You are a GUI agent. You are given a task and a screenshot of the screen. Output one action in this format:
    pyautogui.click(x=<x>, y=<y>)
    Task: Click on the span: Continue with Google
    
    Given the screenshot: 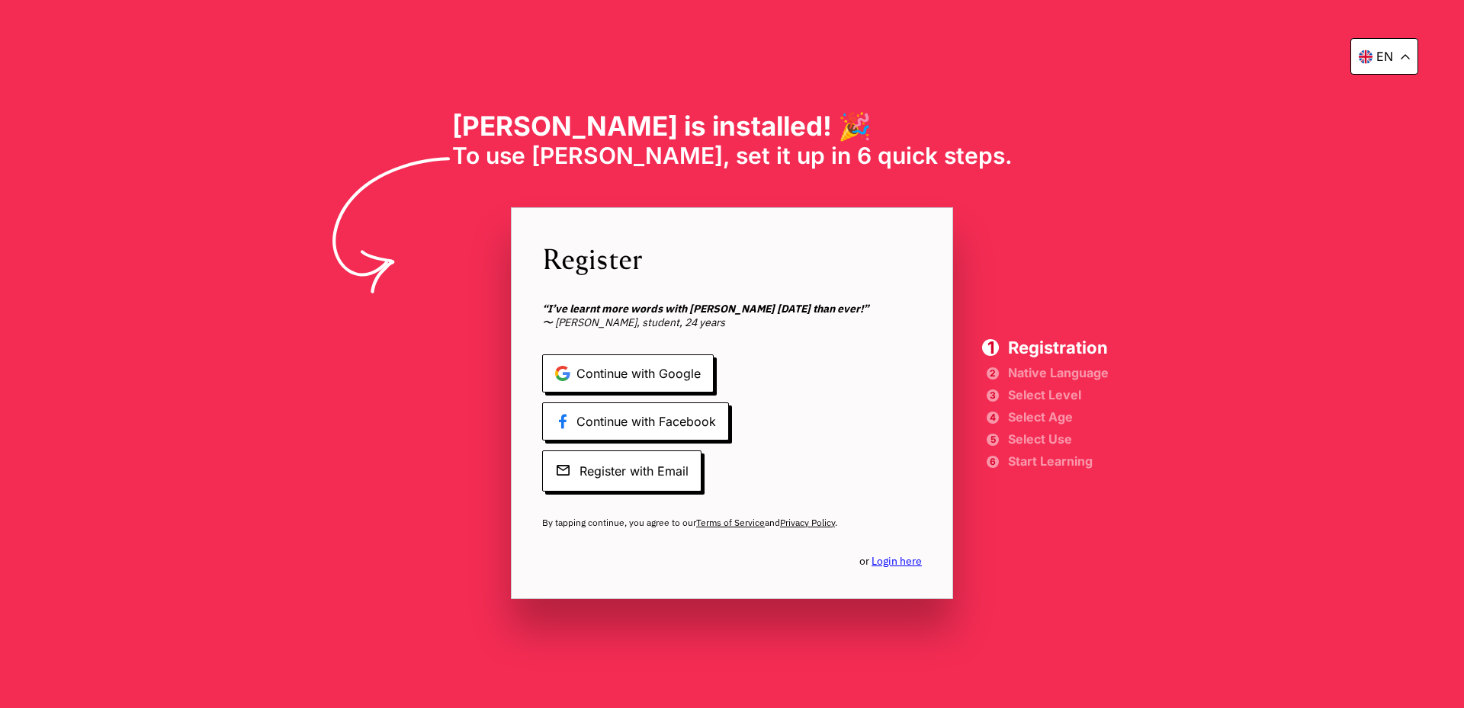 What is the action you would take?
    pyautogui.click(x=627, y=374)
    